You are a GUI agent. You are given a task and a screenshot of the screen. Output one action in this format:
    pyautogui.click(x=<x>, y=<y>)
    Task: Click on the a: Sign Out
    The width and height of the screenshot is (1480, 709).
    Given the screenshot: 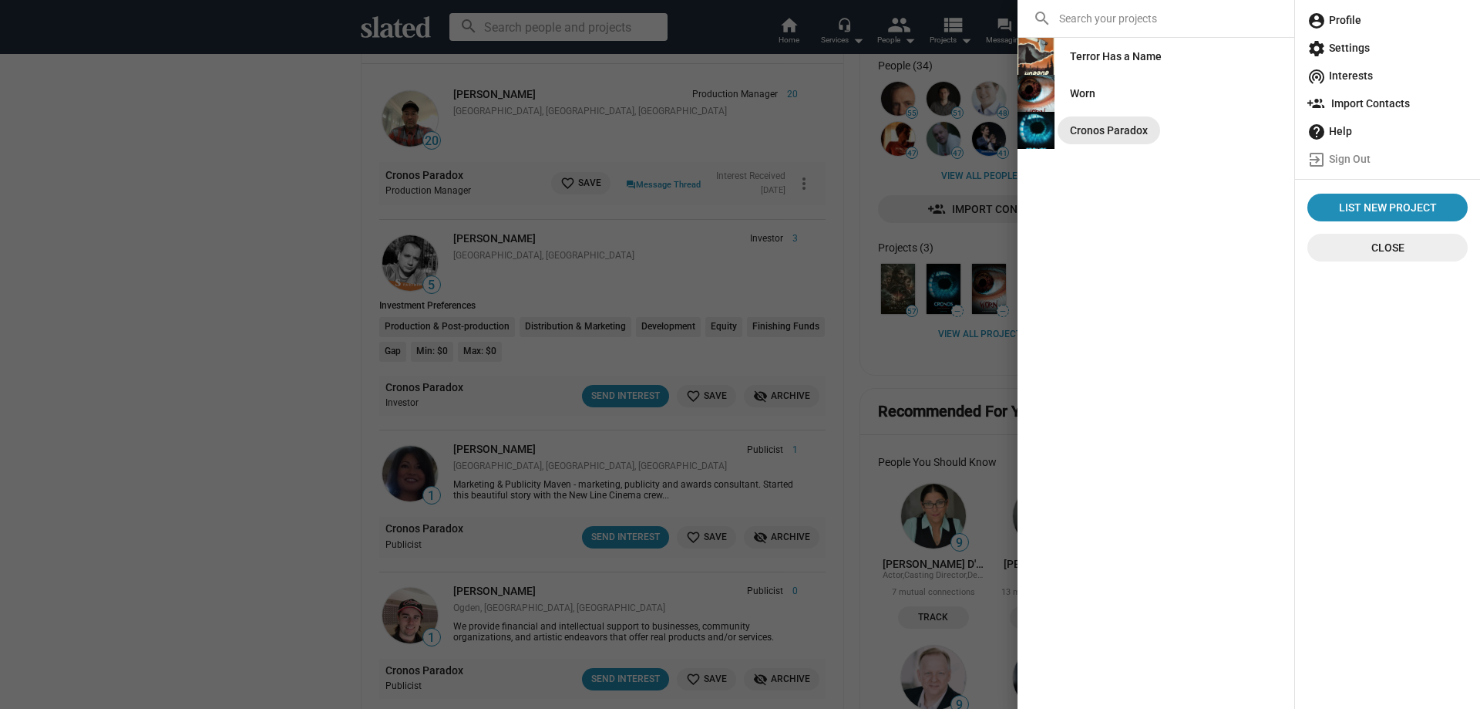 What is the action you would take?
    pyautogui.click(x=1388, y=159)
    